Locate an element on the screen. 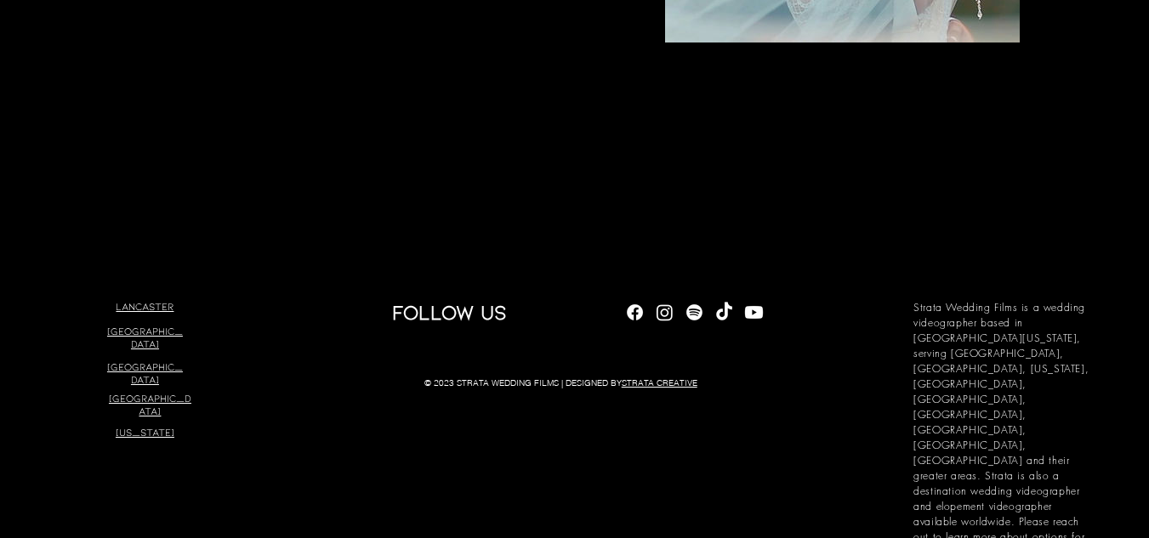  a: STRATA CREATIVE is located at coordinates (659, 383).